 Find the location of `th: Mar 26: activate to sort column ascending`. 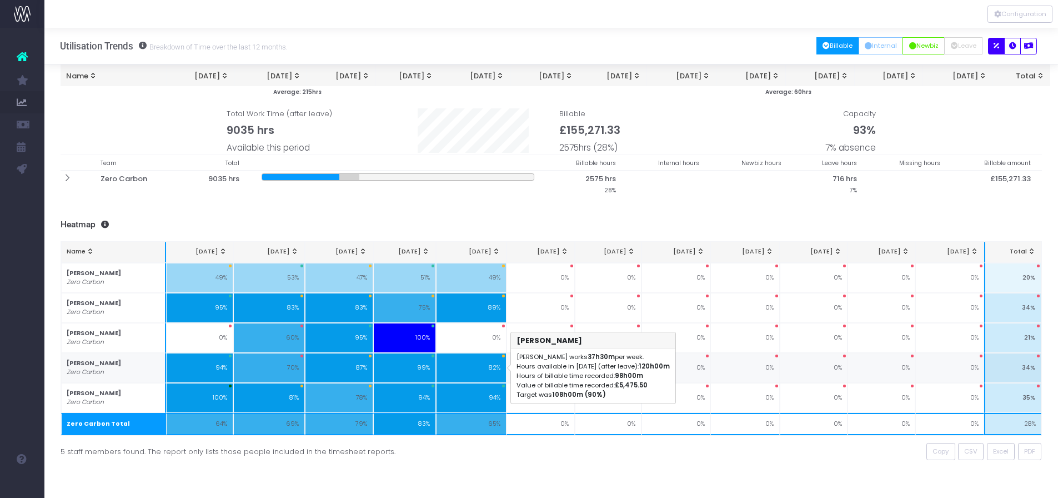

th: Mar 26: activate to sort column ascending is located at coordinates (958, 76).